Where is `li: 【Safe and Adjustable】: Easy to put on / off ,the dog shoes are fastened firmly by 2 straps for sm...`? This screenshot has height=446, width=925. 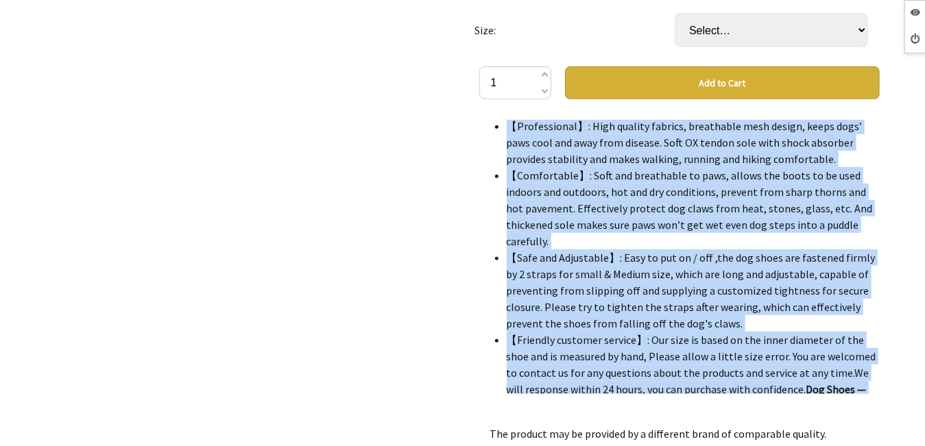 li: 【Safe and Adjustable】: Easy to put on / off ,the dog shoes are fastened firmly by 2 straps for sm... is located at coordinates (693, 291).